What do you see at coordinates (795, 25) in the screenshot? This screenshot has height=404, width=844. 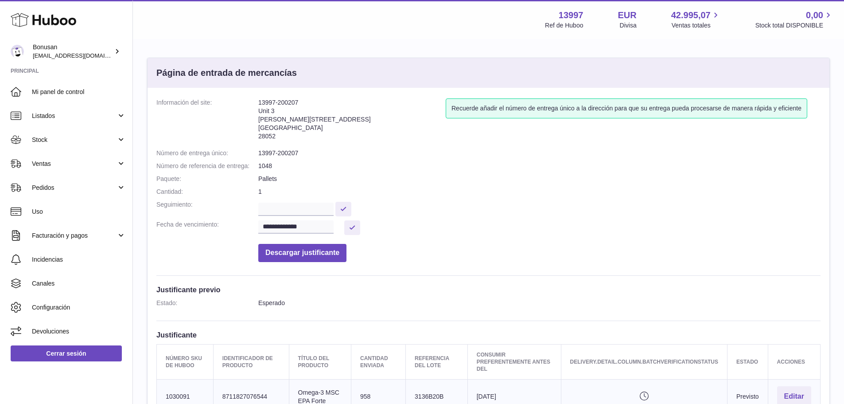 I see `span: Stock total DISPONIBLE` at bounding box center [795, 25].